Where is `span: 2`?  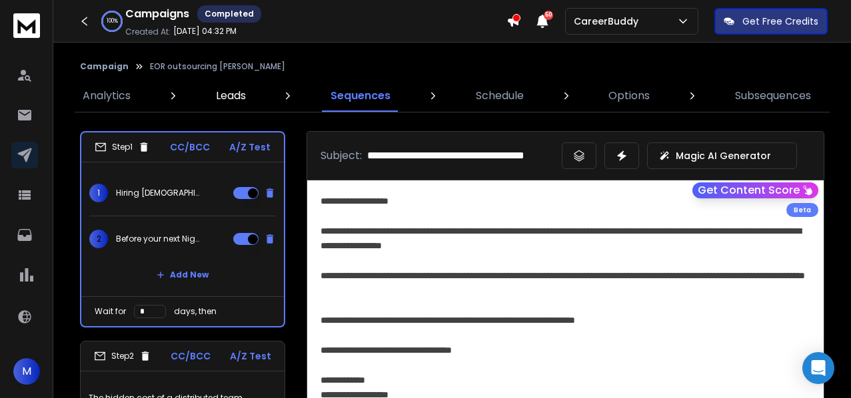
span: 2 is located at coordinates (99, 239).